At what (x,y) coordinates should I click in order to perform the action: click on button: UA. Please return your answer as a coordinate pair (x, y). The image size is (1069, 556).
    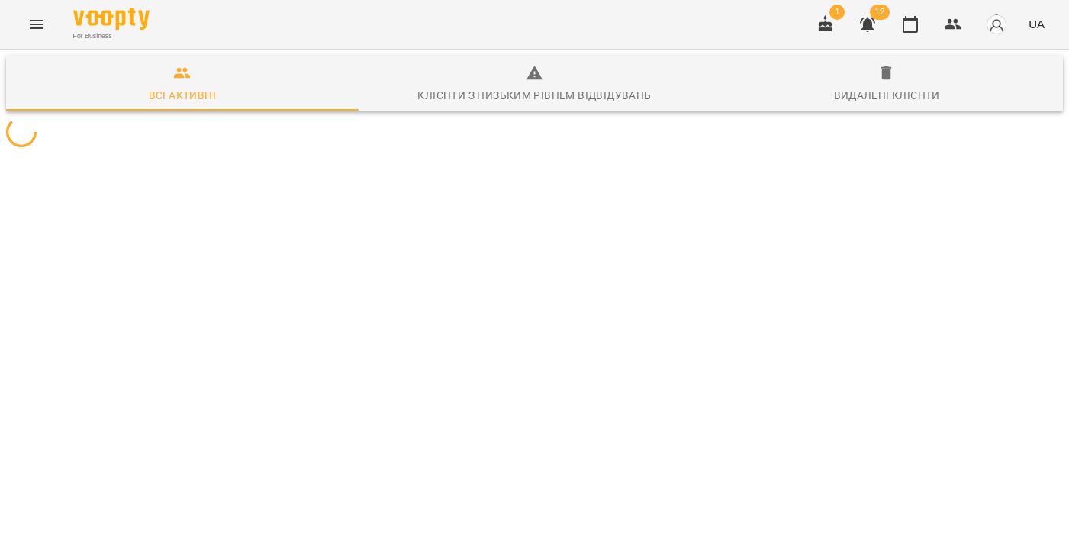
    Looking at the image, I should click on (1036, 24).